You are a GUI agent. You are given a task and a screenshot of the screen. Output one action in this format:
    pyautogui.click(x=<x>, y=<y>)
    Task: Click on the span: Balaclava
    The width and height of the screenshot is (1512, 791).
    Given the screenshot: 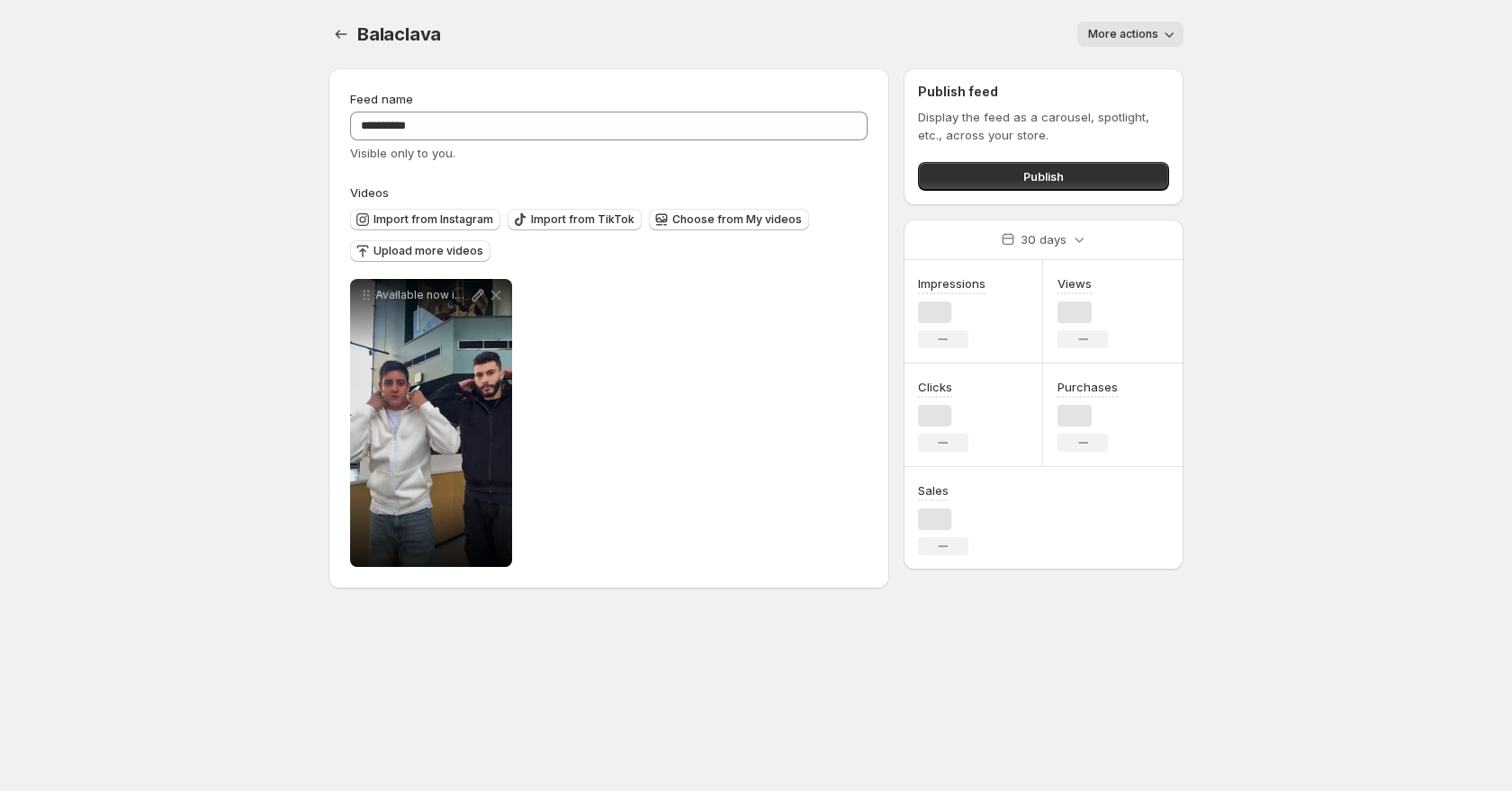 What is the action you would take?
    pyautogui.click(x=398, y=34)
    